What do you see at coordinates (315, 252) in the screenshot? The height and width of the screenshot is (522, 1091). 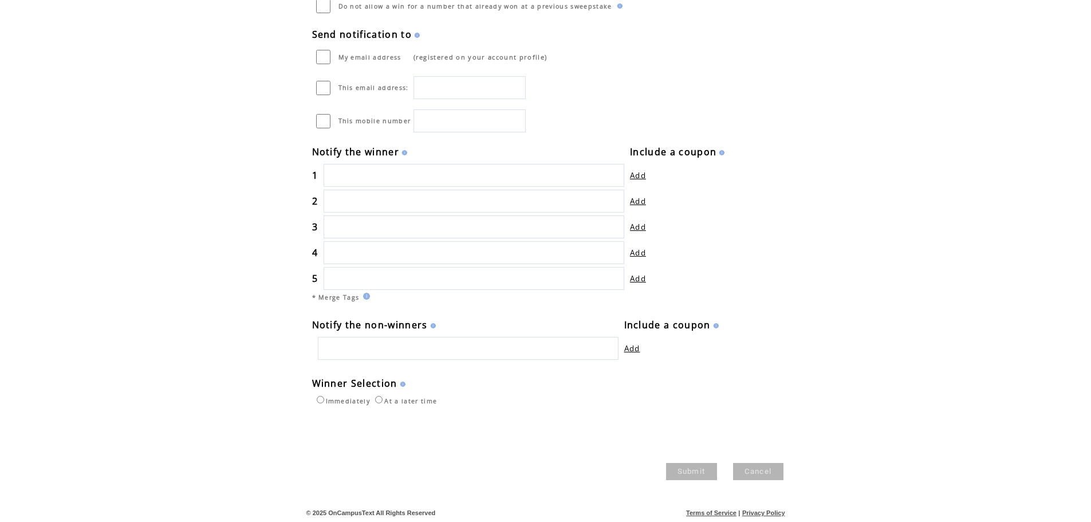 I see `span: 4` at bounding box center [315, 252].